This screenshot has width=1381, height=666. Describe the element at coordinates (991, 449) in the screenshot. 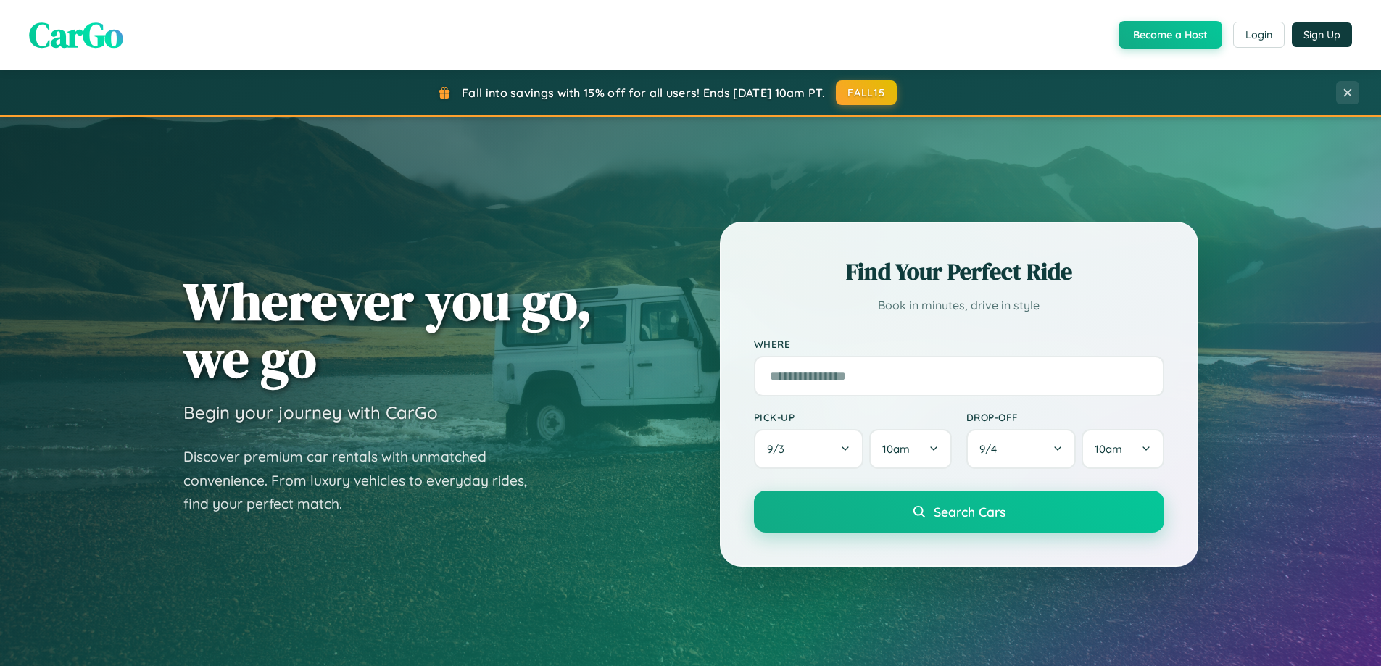

I see `span: 9 / 4` at that location.